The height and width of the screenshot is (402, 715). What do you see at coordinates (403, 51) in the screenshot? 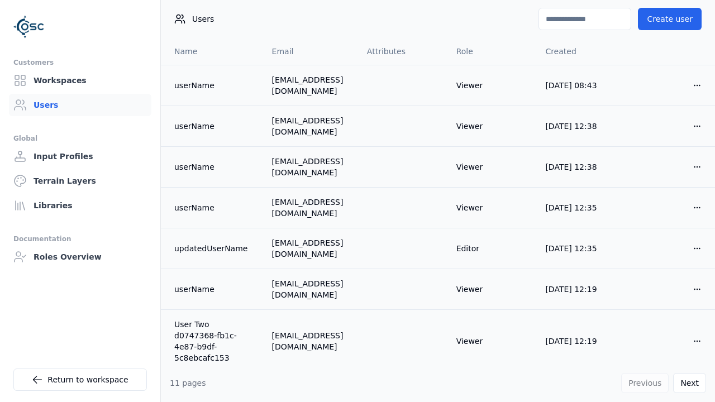
I see `th: Attributes` at bounding box center [403, 51].